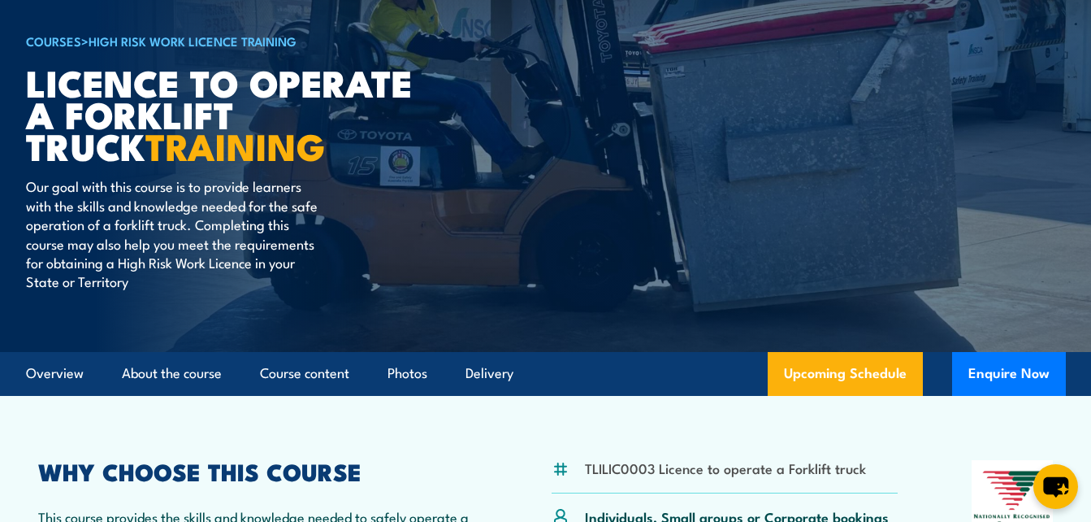 Image resolution: width=1091 pixels, height=522 pixels. I want to click on a: Overview, so click(54, 373).